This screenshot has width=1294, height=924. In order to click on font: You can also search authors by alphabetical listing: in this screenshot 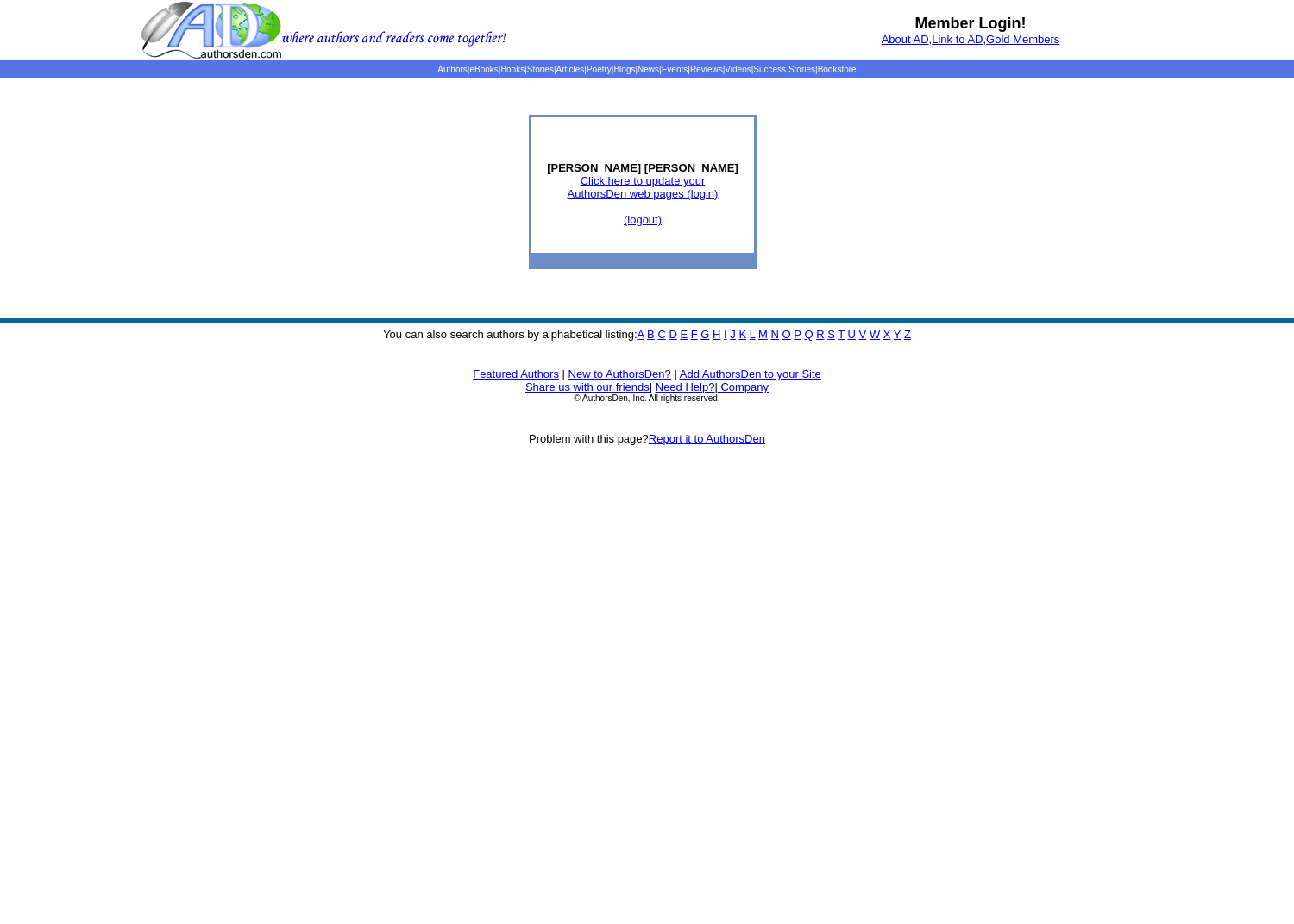, I will do `click(647, 333)`.